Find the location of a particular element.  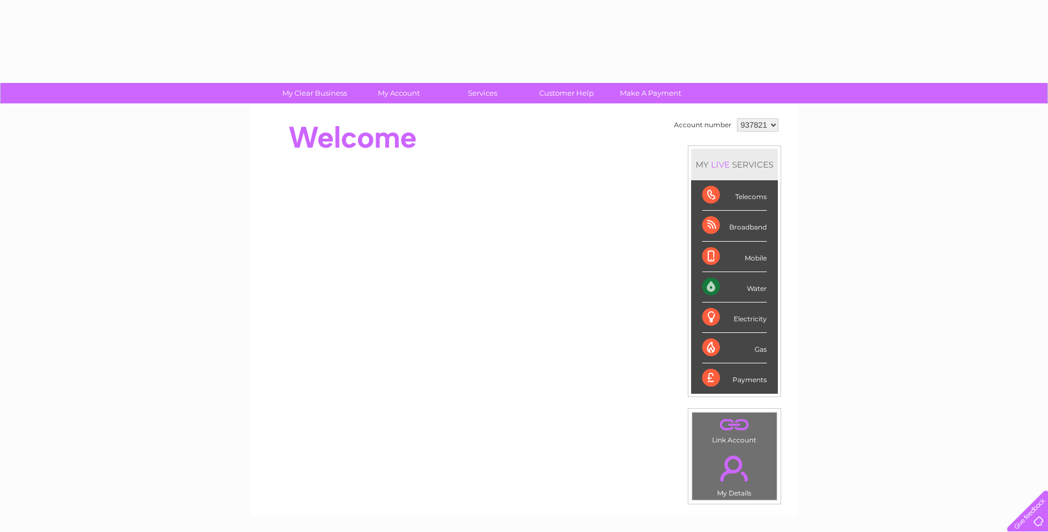

td: Account number is located at coordinates (703, 125).